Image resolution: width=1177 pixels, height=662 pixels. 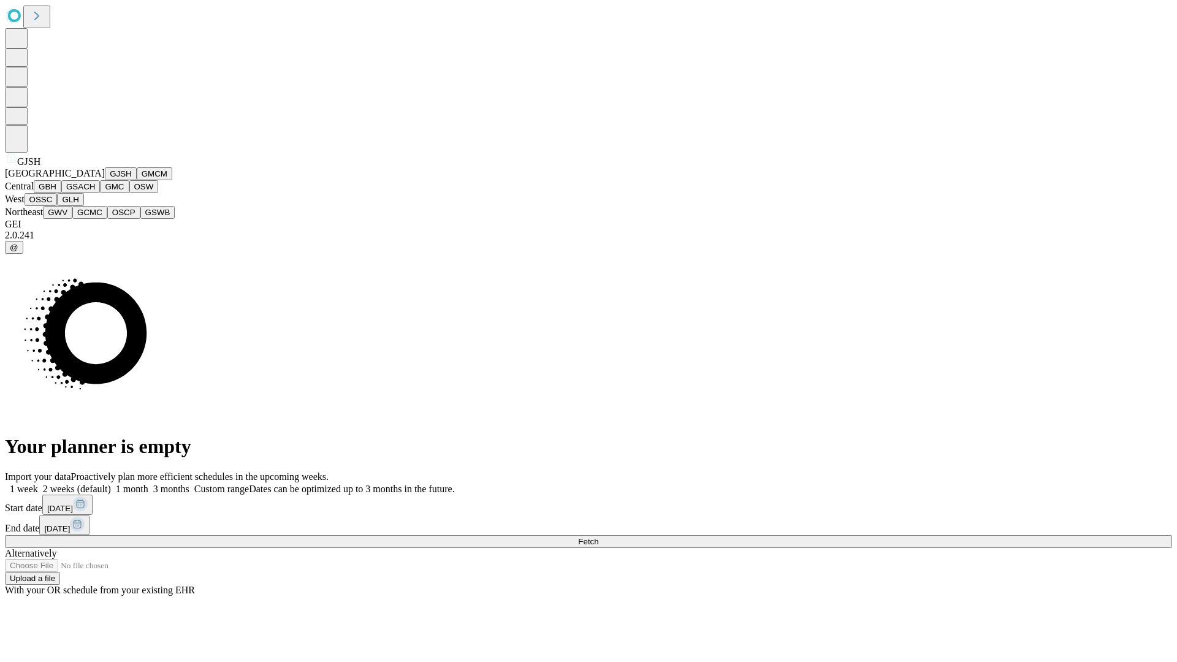 What do you see at coordinates (15, 199) in the screenshot?
I see `span: West` at bounding box center [15, 199].